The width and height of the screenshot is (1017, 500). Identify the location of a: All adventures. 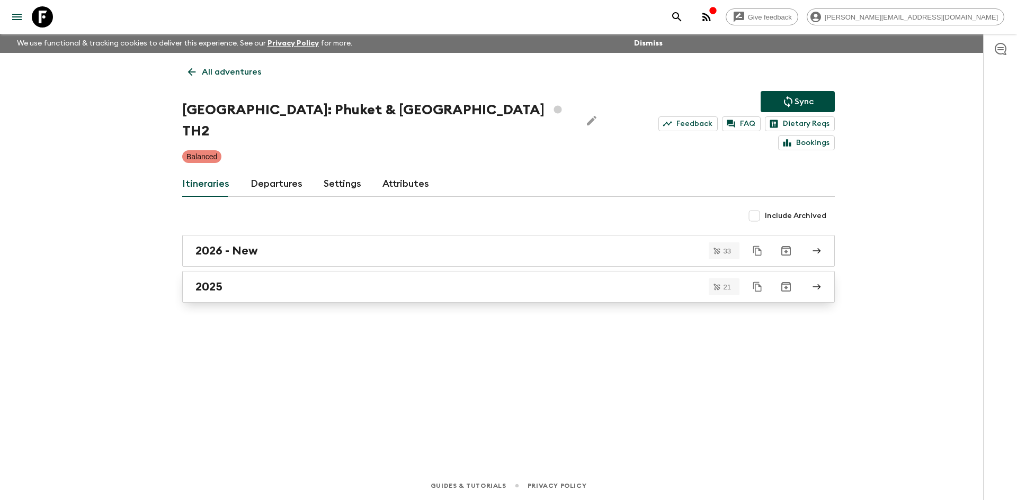
(224, 72).